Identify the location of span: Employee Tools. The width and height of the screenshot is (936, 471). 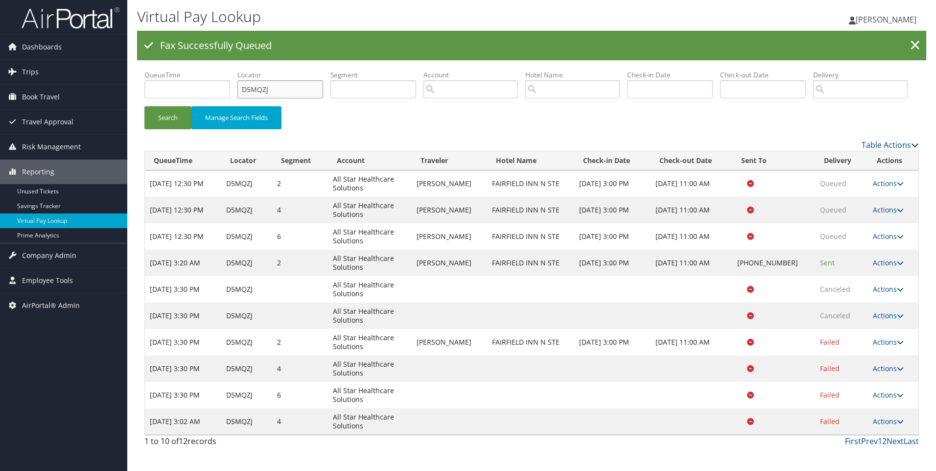
(47, 281).